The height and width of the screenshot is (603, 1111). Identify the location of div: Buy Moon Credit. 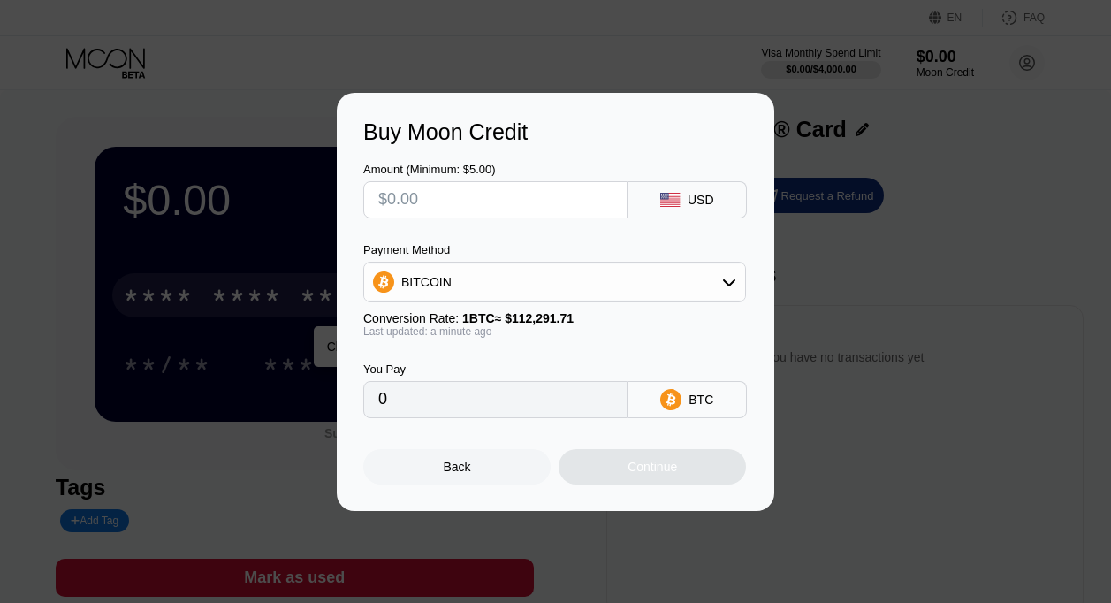
(555, 132).